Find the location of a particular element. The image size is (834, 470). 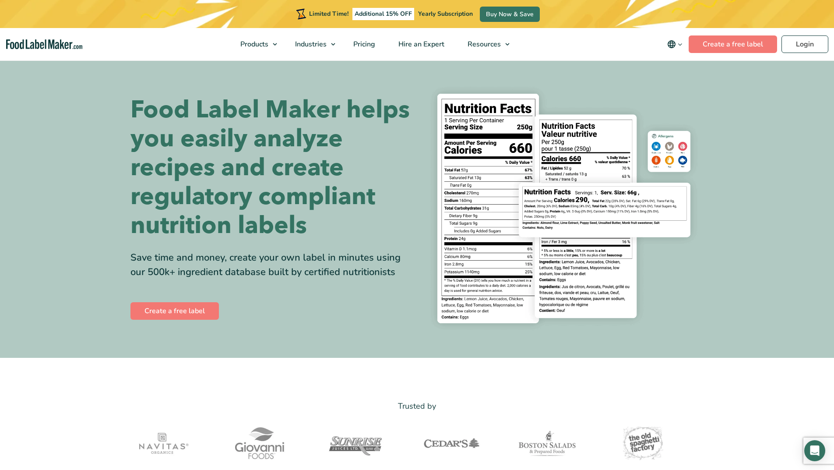

div: Open Intercom Messenger is located at coordinates (815, 451).